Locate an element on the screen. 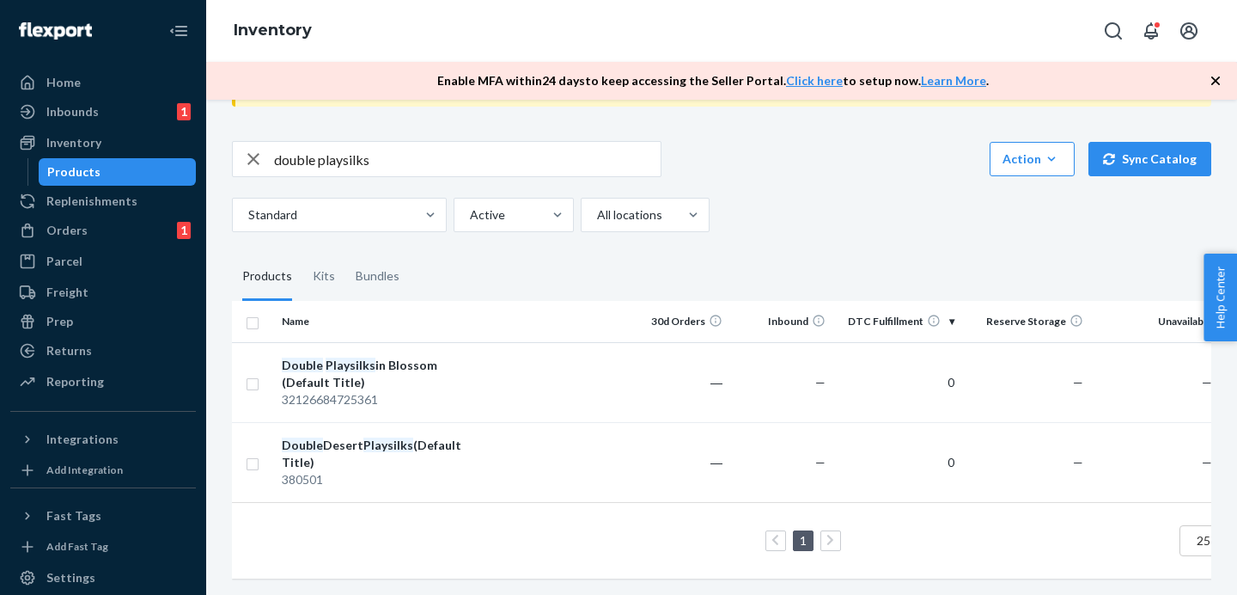 This screenshot has height=595, width=1237. th: Reserve Storage is located at coordinates (1026, 321).